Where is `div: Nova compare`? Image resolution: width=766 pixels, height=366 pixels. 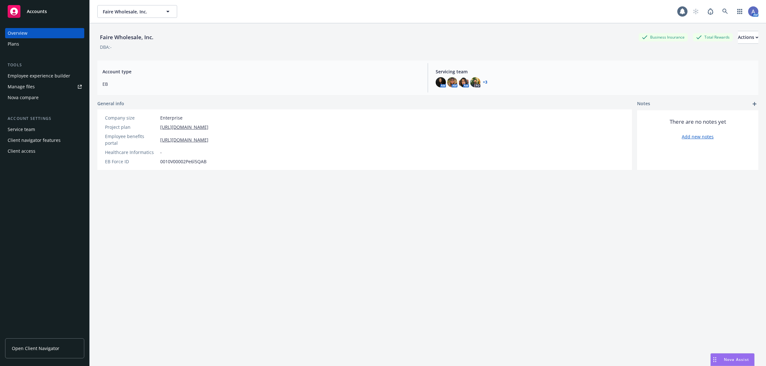
div: Nova compare is located at coordinates (23, 98).